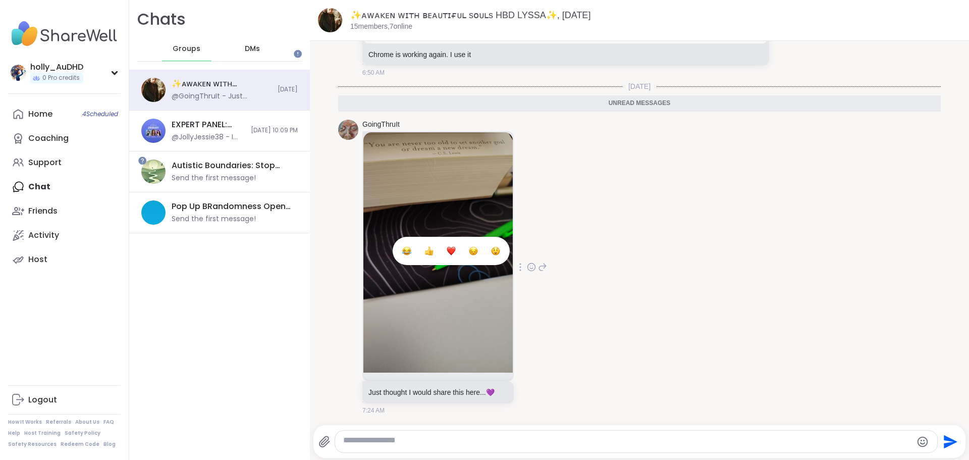 The width and height of the screenshot is (969, 460). I want to click on img: ShareWell Nav Logo, so click(64, 34).